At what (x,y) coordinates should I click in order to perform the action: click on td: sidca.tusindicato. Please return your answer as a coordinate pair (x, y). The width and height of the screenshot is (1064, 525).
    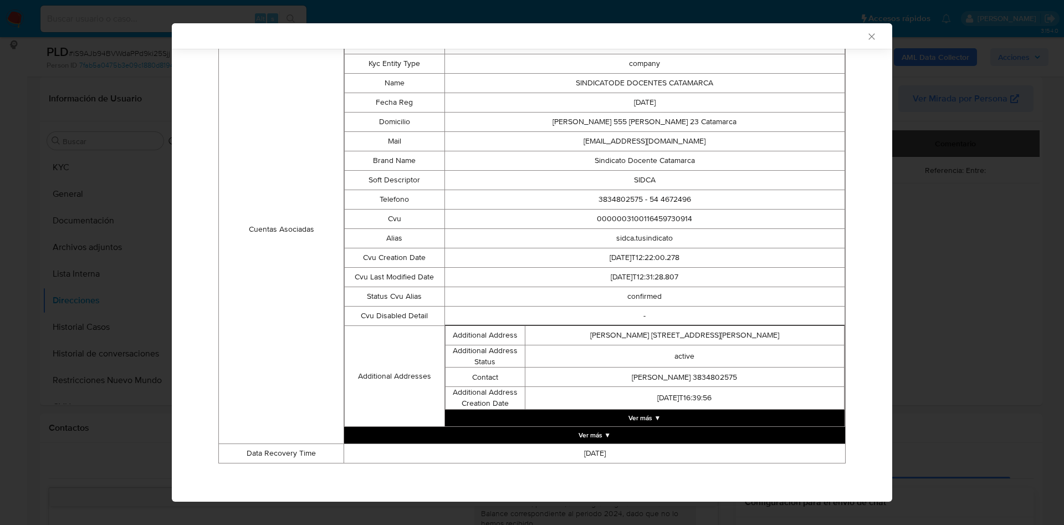
    Looking at the image, I should click on (644, 238).